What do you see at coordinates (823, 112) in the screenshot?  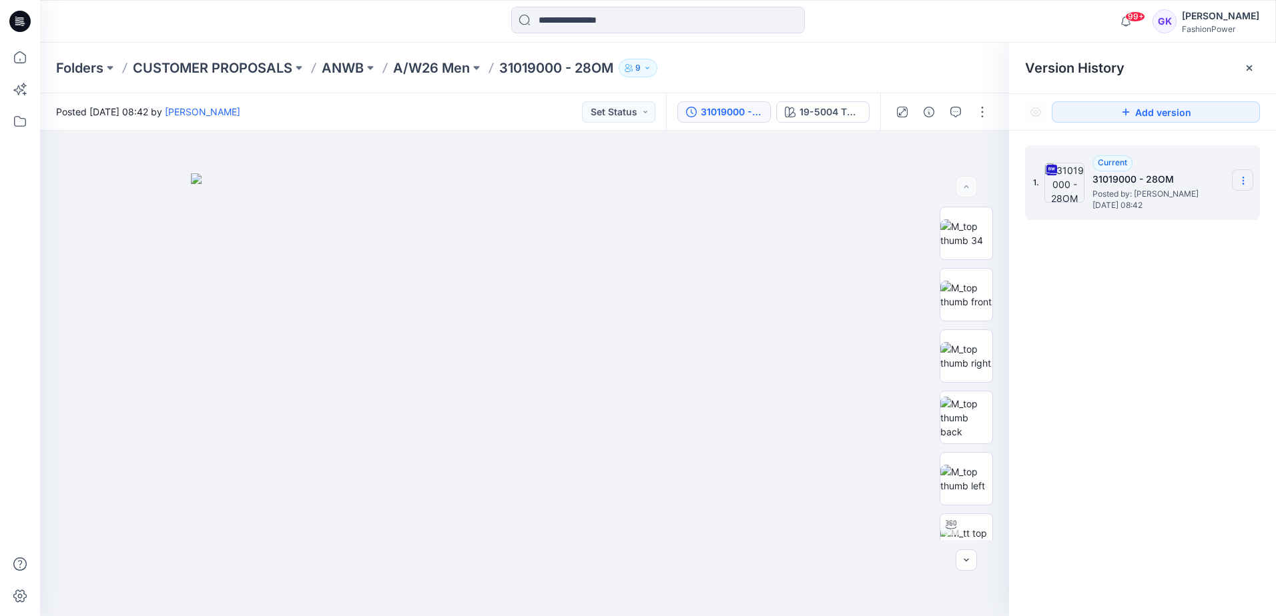 I see `button: 19-5004 TPG Urban Chic + 18-5606 TPG` at bounding box center [823, 112].